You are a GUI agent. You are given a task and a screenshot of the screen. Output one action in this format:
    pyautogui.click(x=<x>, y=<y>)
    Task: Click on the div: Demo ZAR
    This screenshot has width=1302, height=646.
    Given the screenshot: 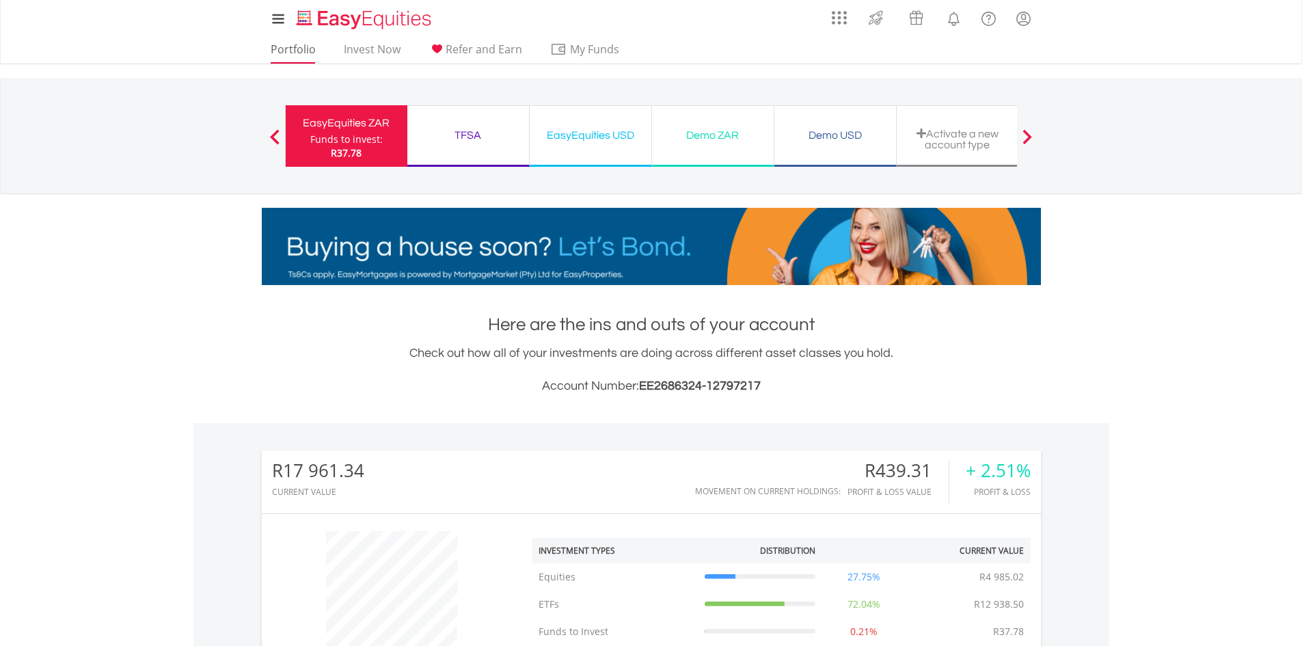 What is the action you would take?
    pyautogui.click(x=713, y=135)
    